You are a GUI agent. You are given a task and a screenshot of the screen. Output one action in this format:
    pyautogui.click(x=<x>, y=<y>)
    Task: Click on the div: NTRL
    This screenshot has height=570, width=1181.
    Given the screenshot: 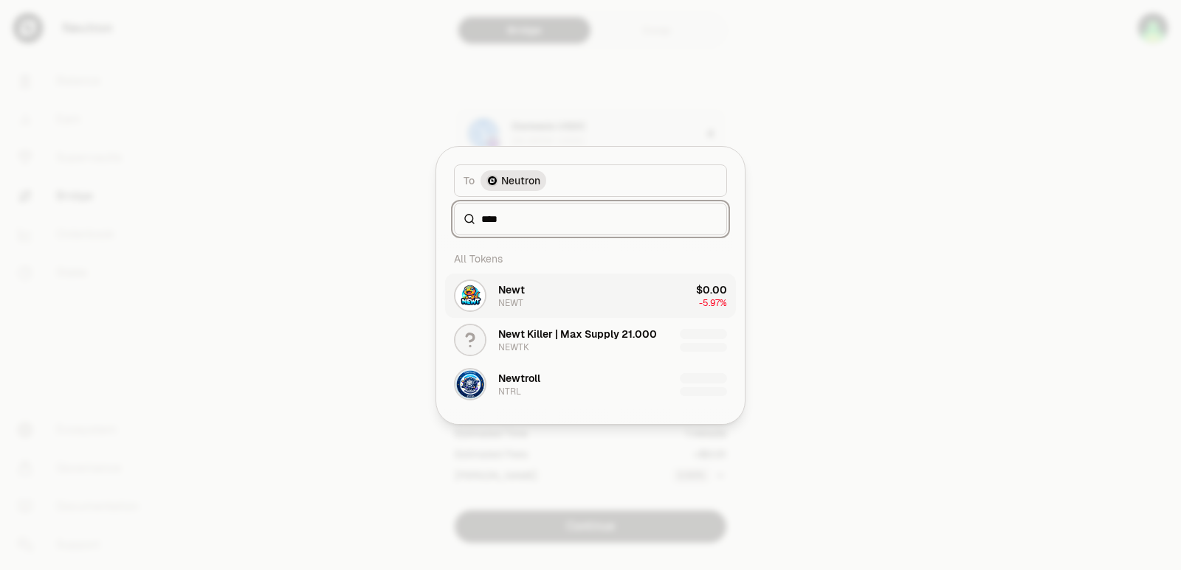 What is the action you would take?
    pyautogui.click(x=509, y=392)
    